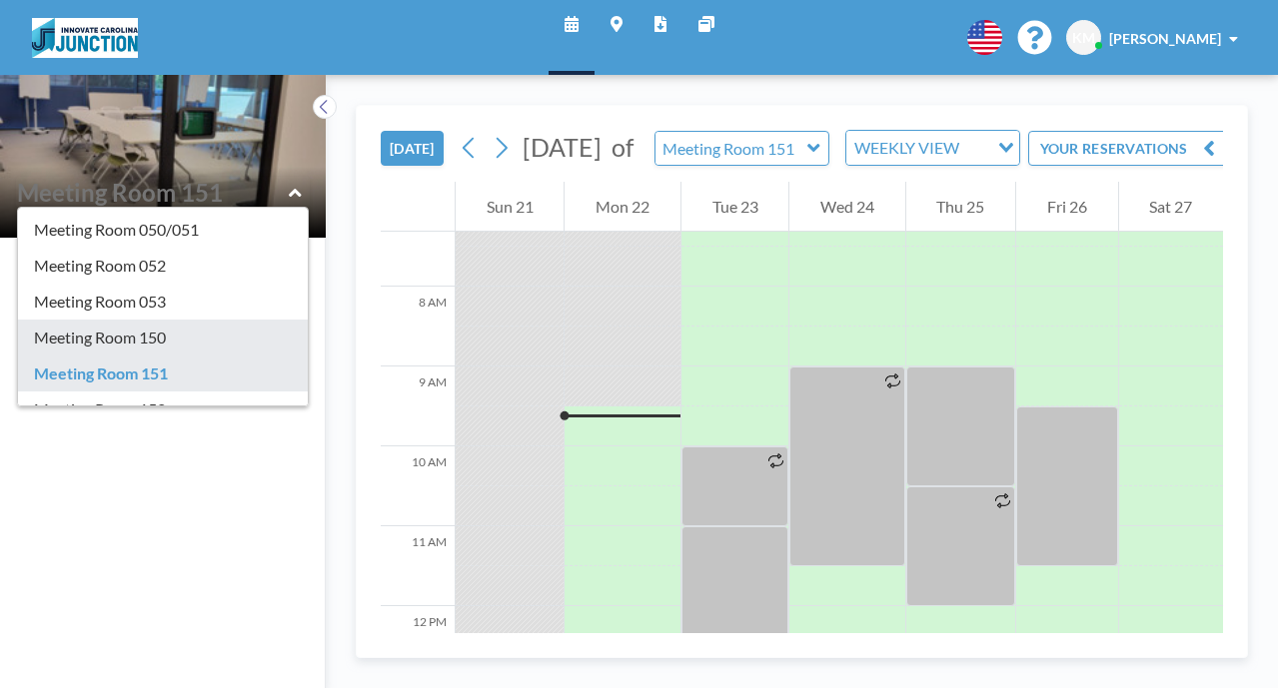 The height and width of the screenshot is (688, 1278). I want to click on div: Sun 21, so click(510, 207).